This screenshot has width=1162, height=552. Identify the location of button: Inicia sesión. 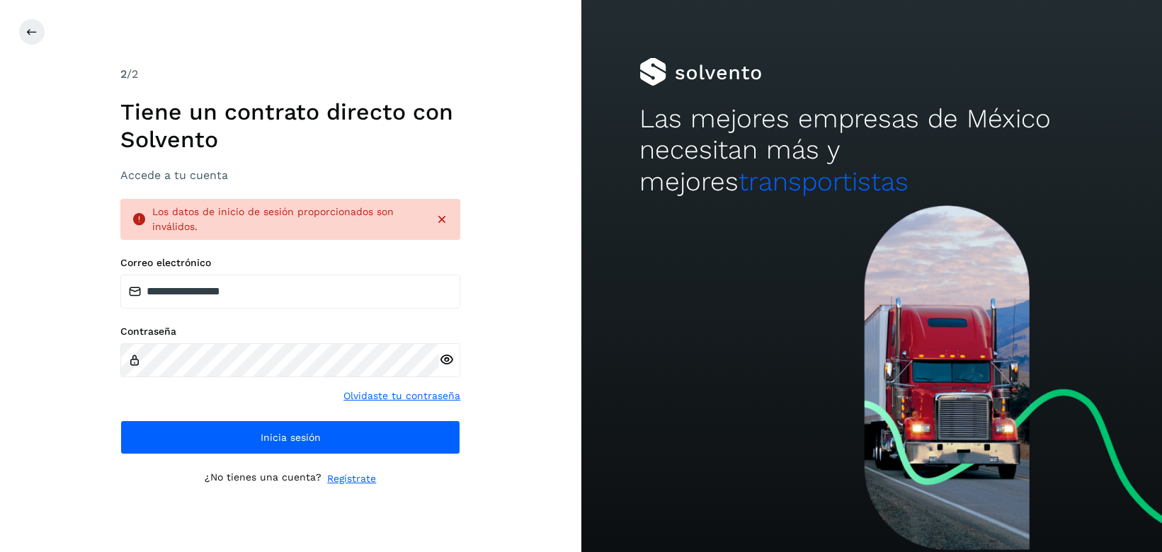
(290, 437).